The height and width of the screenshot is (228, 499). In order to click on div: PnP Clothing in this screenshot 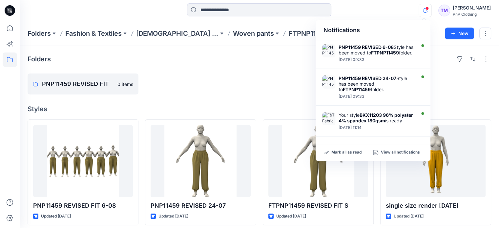, I will do `click(472, 14)`.